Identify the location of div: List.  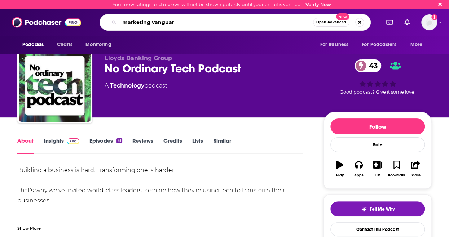
(378, 176).